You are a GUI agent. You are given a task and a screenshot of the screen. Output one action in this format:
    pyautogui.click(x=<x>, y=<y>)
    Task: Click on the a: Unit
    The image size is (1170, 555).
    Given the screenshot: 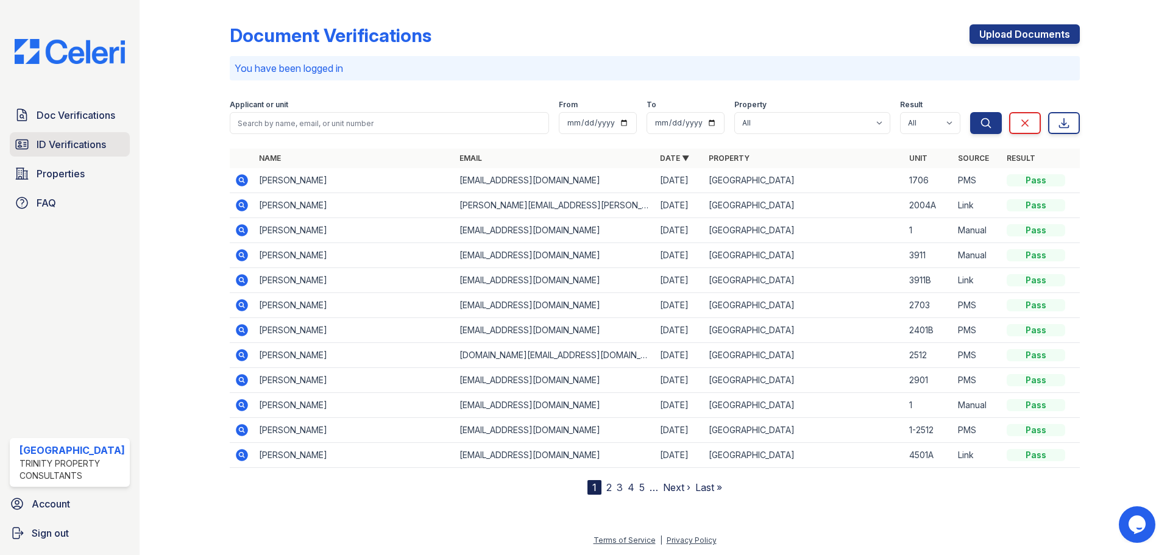 What is the action you would take?
    pyautogui.click(x=919, y=158)
    